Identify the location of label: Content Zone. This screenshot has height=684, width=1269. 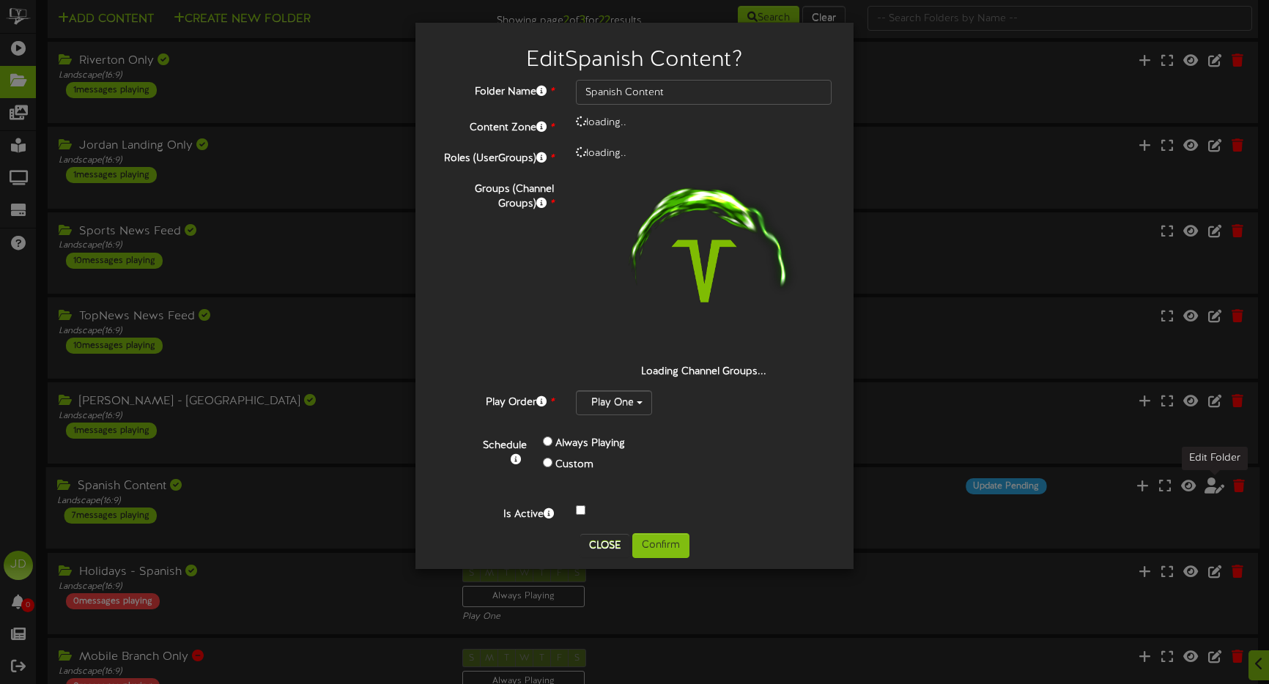
(495, 125).